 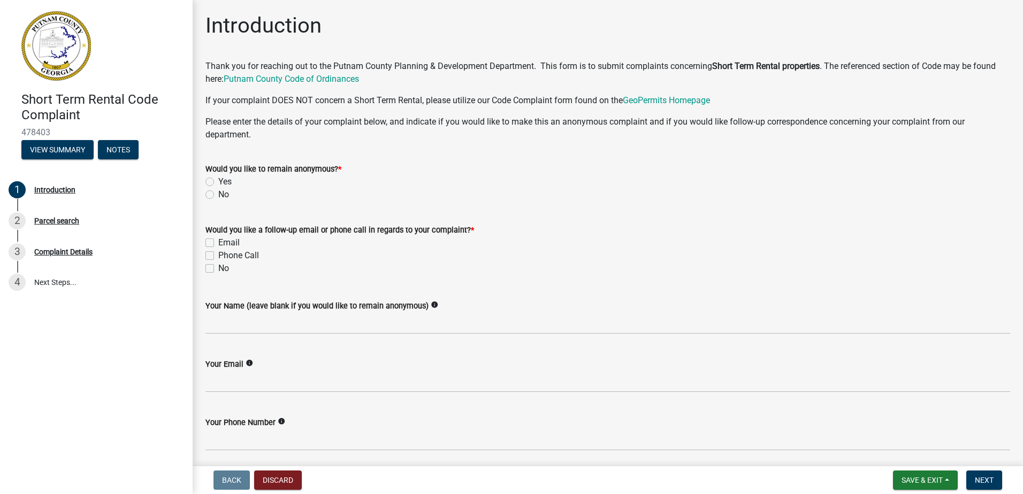 What do you see at coordinates (278, 480) in the screenshot?
I see `button: Discard` at bounding box center [278, 480].